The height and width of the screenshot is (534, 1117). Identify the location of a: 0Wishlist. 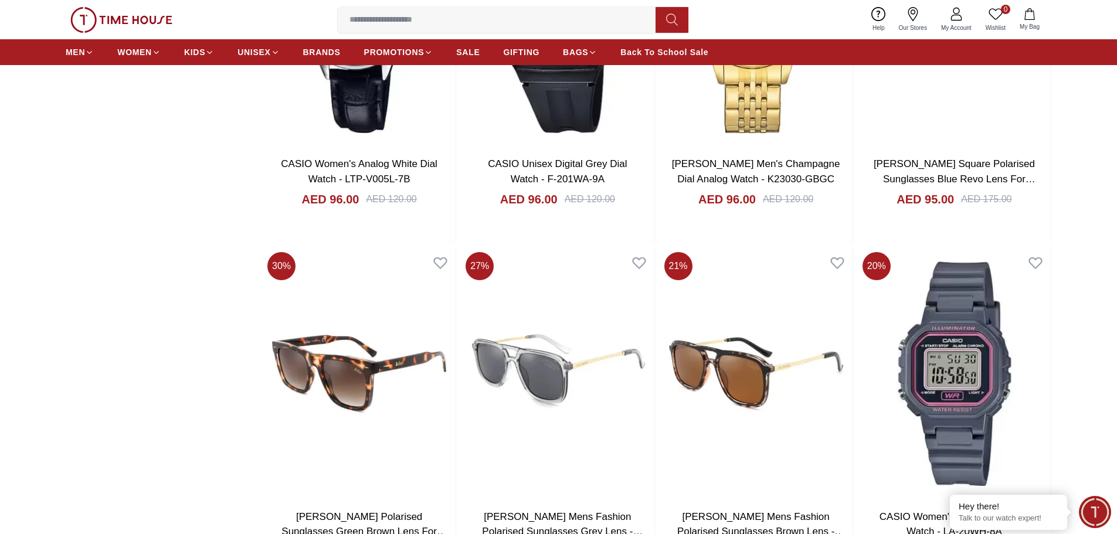
(996, 19).